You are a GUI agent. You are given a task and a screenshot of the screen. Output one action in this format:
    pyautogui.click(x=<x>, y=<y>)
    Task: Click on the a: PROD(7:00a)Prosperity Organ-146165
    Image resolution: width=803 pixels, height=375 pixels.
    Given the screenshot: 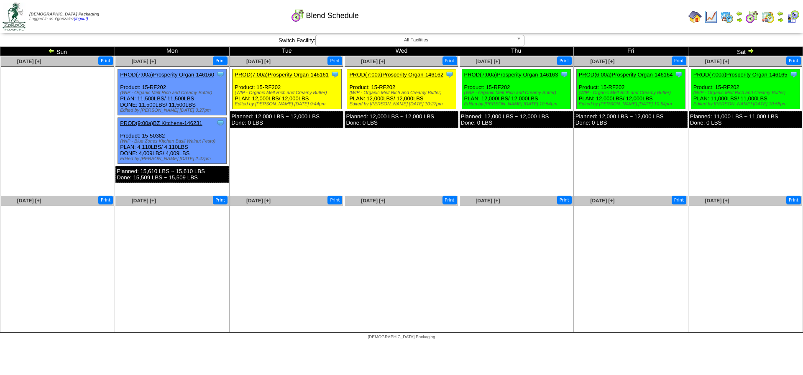 What is the action you would take?
    pyautogui.click(x=741, y=74)
    